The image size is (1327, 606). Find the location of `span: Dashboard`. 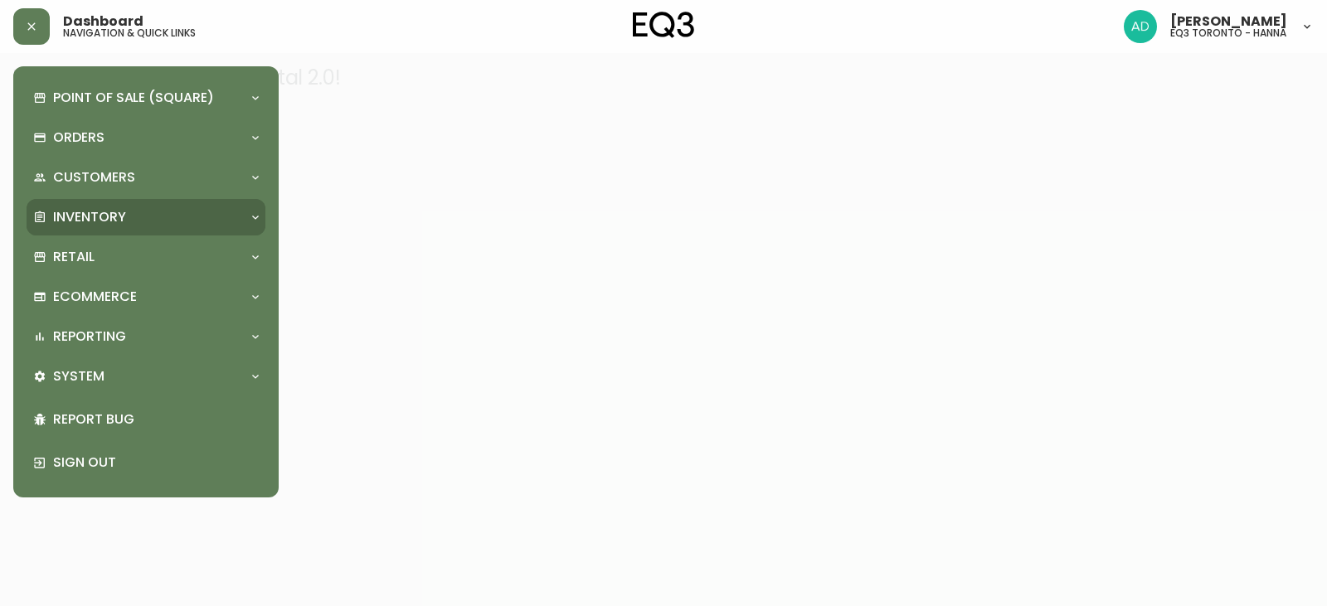

span: Dashboard is located at coordinates (103, 22).